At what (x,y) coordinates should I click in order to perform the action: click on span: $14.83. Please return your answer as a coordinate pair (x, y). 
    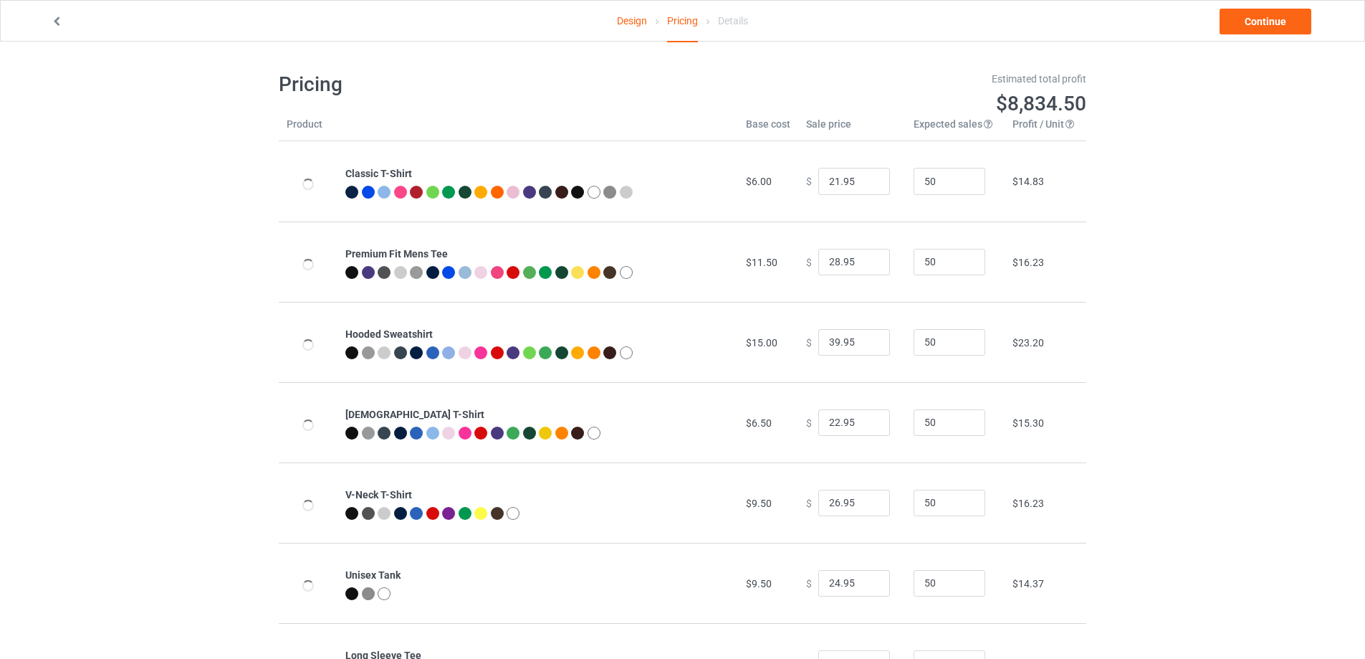
    Looking at the image, I should click on (1028, 181).